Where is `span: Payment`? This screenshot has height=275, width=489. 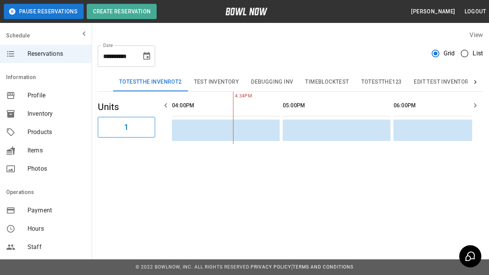
span: Payment is located at coordinates (56, 210).